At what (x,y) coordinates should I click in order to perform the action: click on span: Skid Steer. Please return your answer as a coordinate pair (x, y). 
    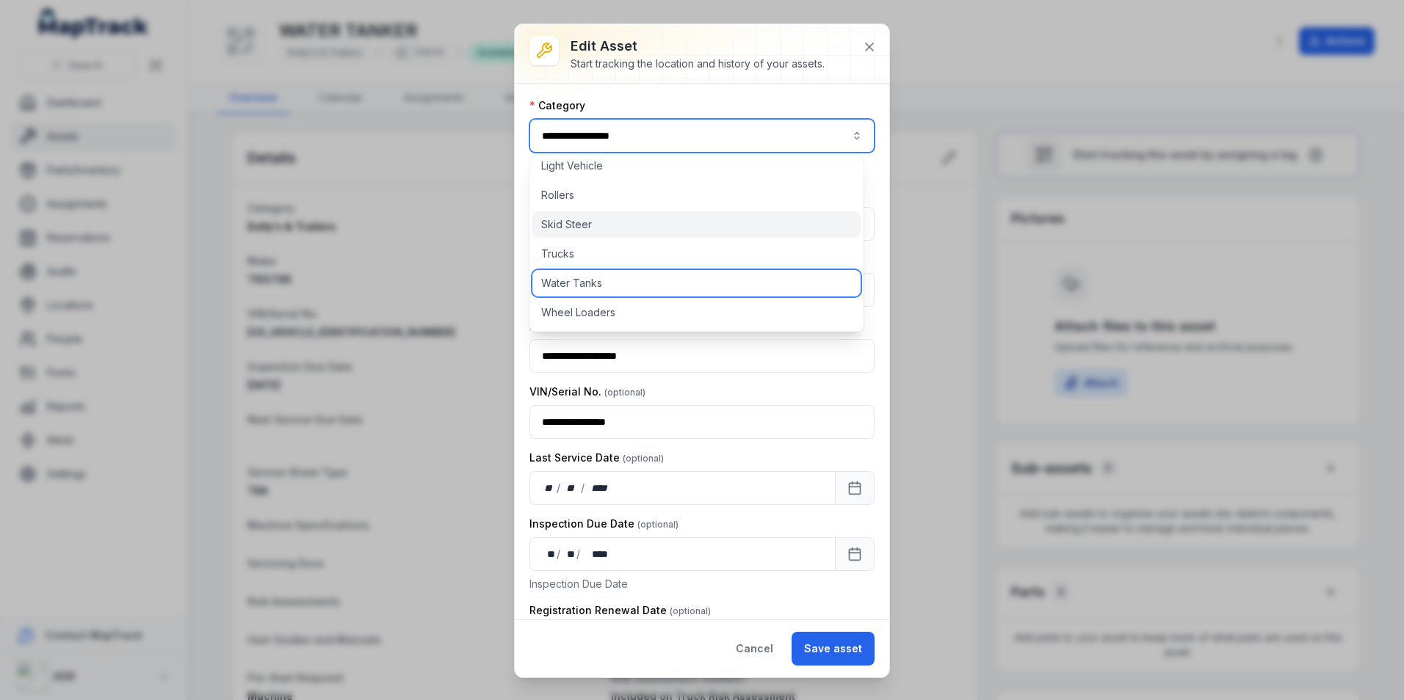
    Looking at the image, I should click on (566, 225).